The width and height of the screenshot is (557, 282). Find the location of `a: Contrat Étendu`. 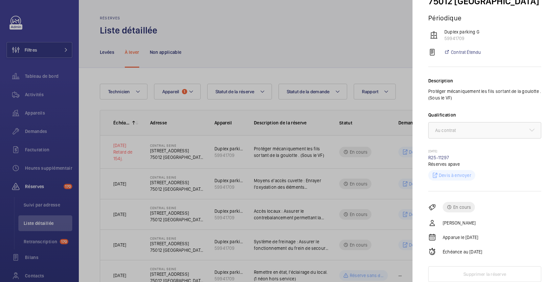

a: Contrat Étendu is located at coordinates (463, 52).